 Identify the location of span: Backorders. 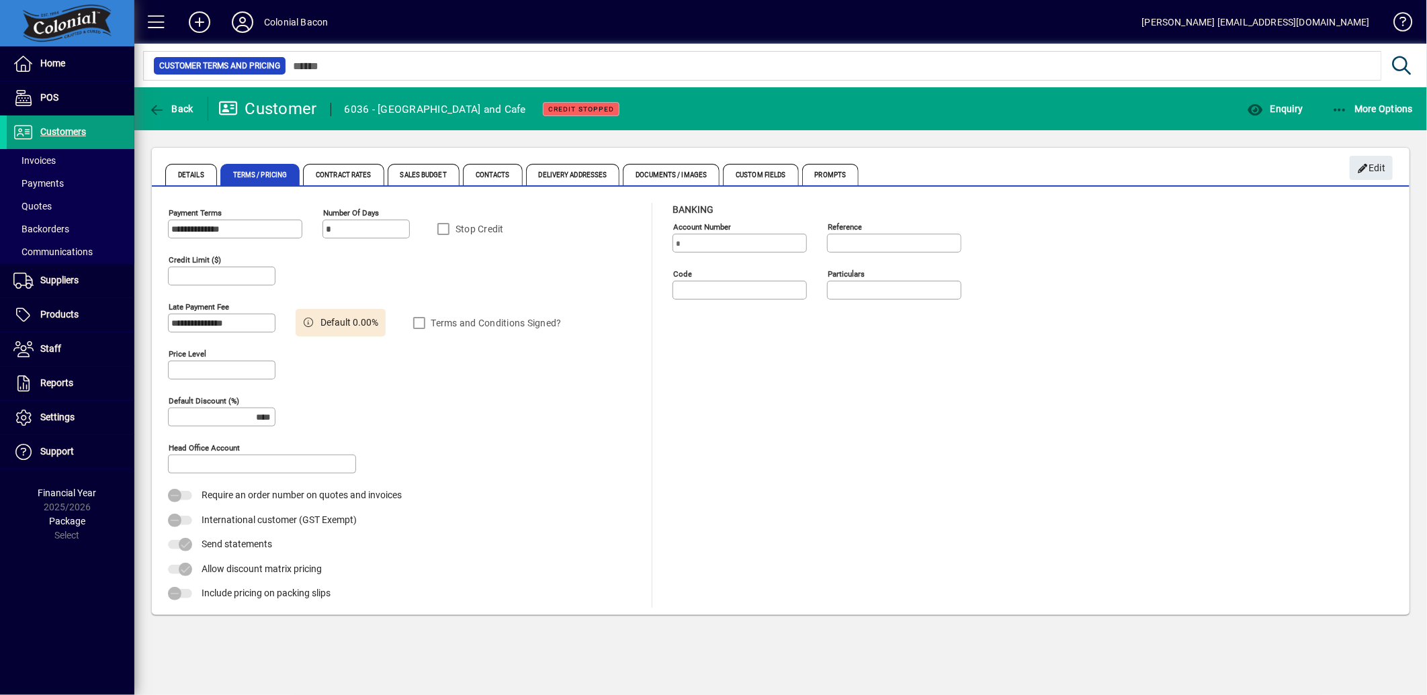
(41, 229).